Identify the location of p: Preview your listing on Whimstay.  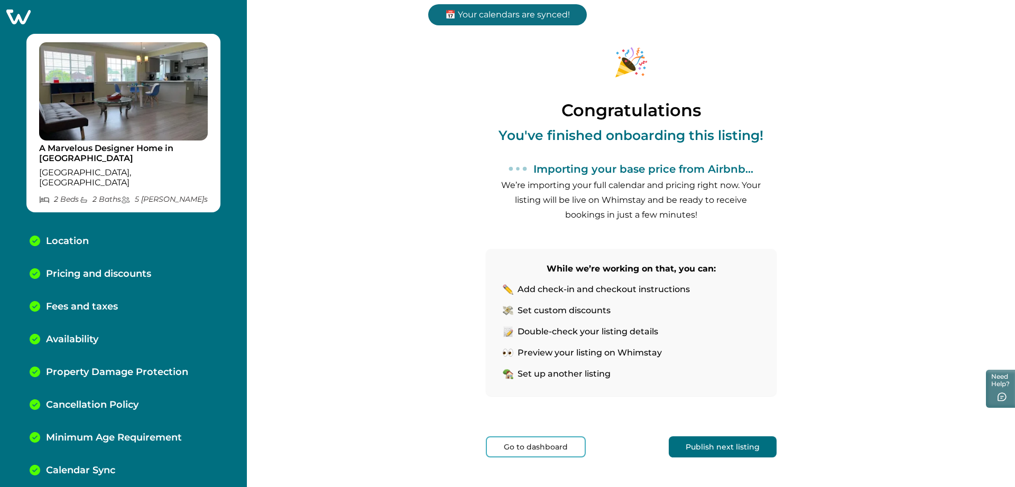
(590, 353).